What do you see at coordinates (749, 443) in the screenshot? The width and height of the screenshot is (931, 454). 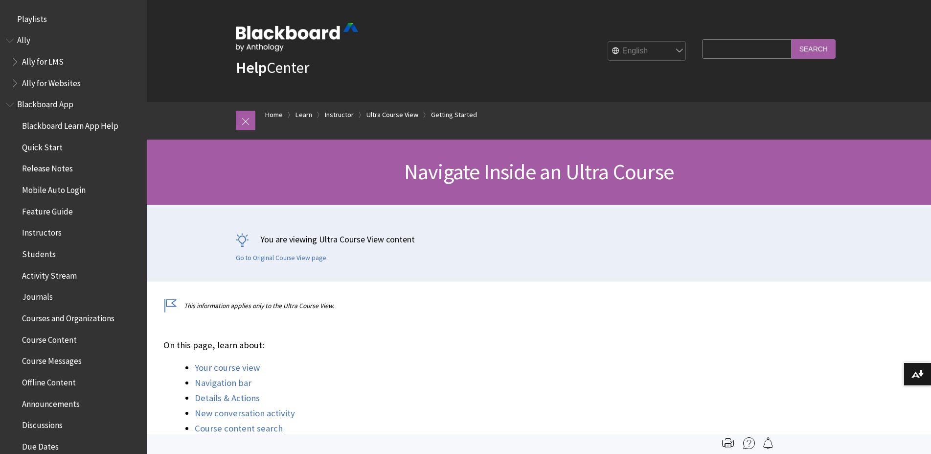 I see `img: More help` at bounding box center [749, 443].